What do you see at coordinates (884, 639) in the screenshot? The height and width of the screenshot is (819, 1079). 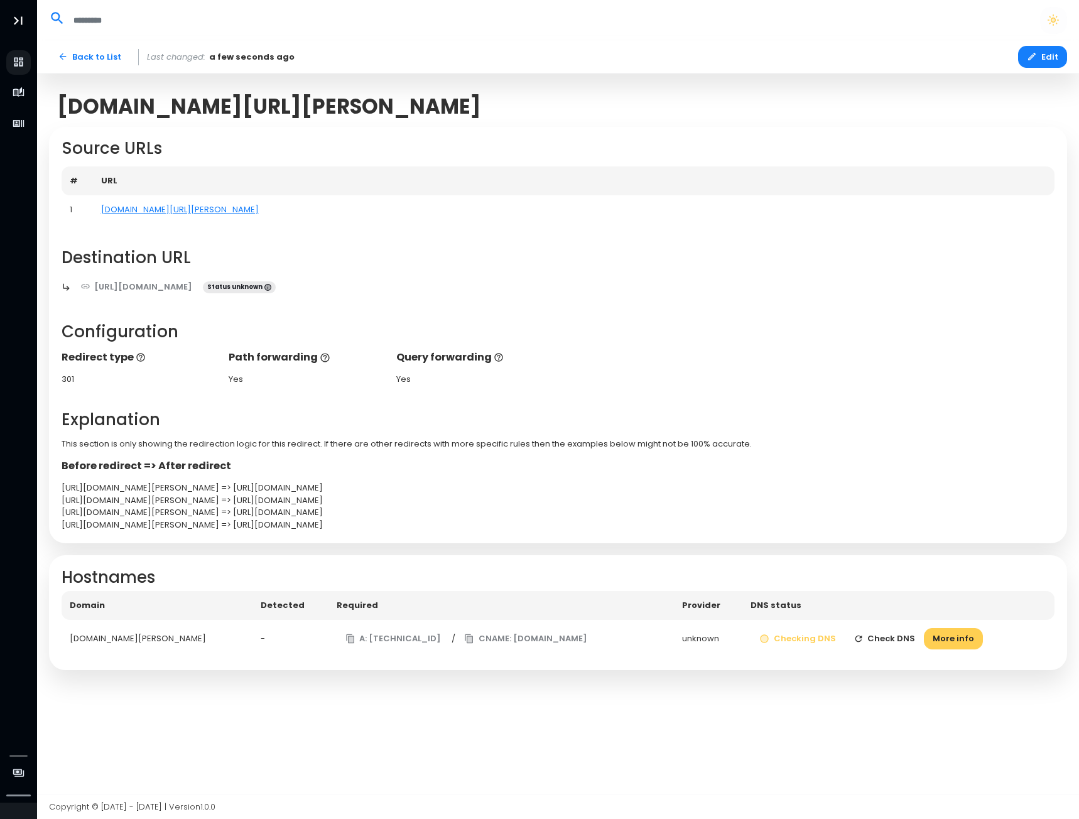 I see `button: Check DNS` at bounding box center [884, 639].